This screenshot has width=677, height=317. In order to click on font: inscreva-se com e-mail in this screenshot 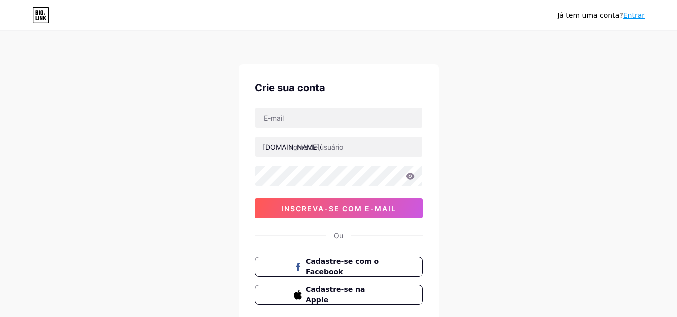, I will do `click(339, 209)`.